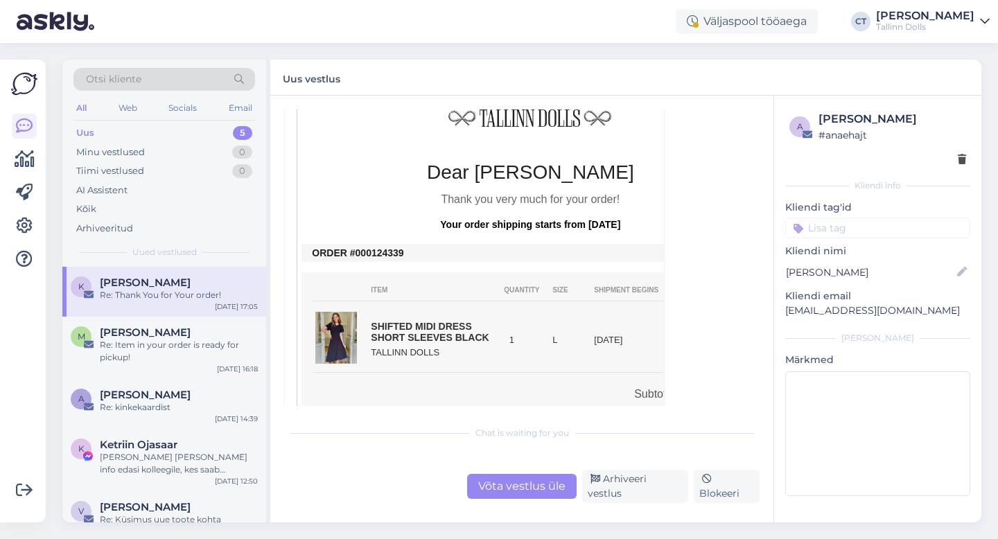 Image resolution: width=998 pixels, height=539 pixels. Describe the element at coordinates (877, 228) in the screenshot. I see `input: Lisa tag` at that location.